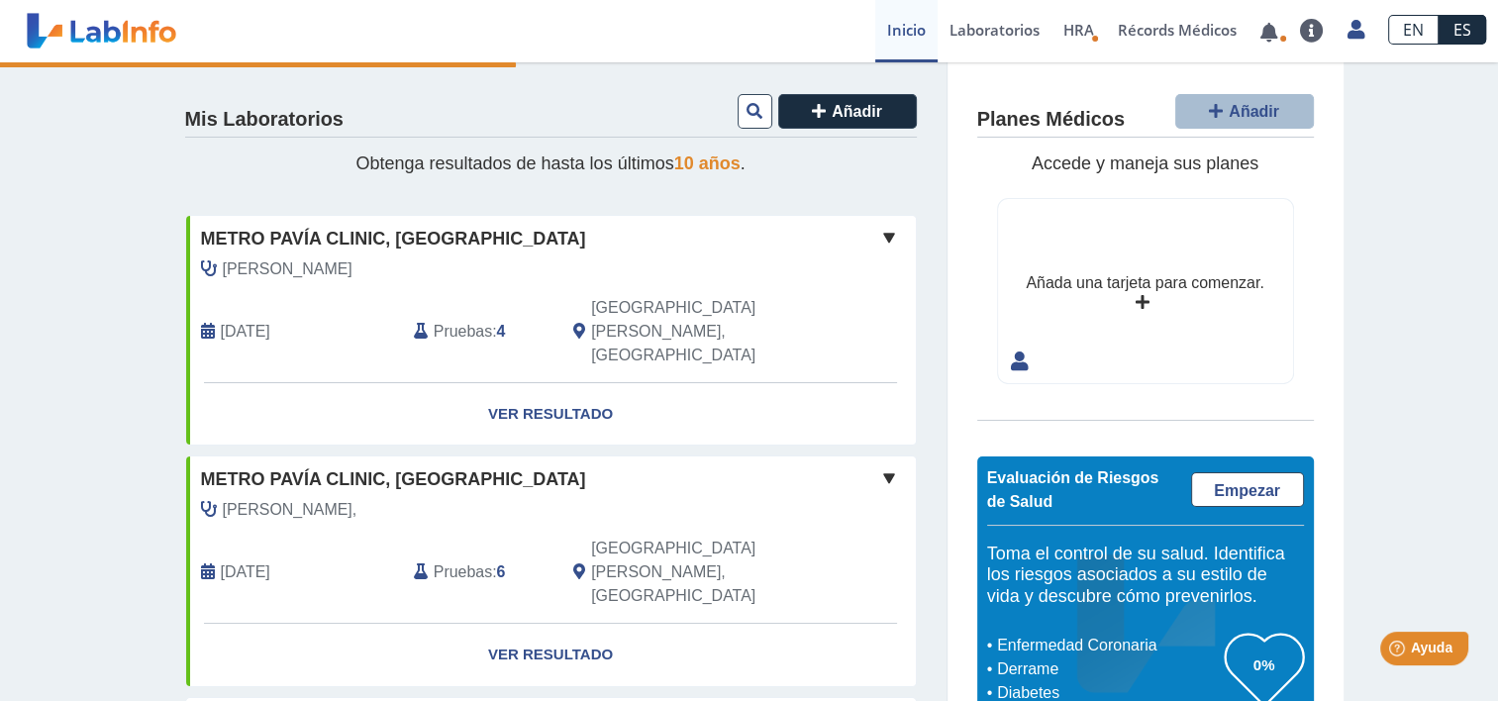  I want to click on a: ES, so click(1463, 30).